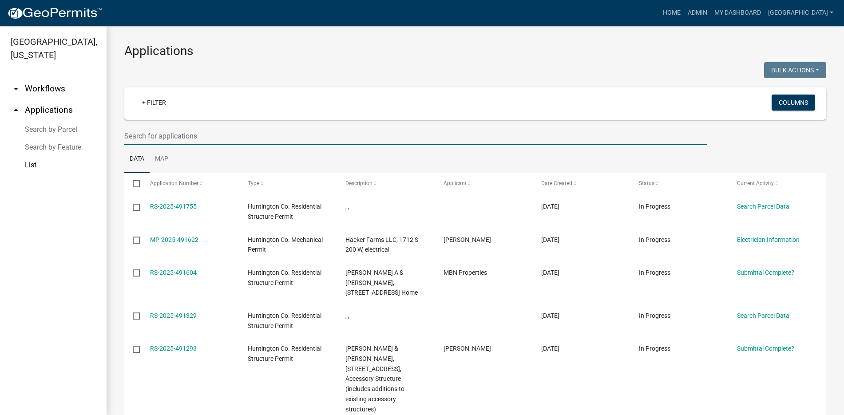 The width and height of the screenshot is (844, 415). What do you see at coordinates (467, 348) in the screenshot?
I see `span: Jonathon Voght` at bounding box center [467, 348].